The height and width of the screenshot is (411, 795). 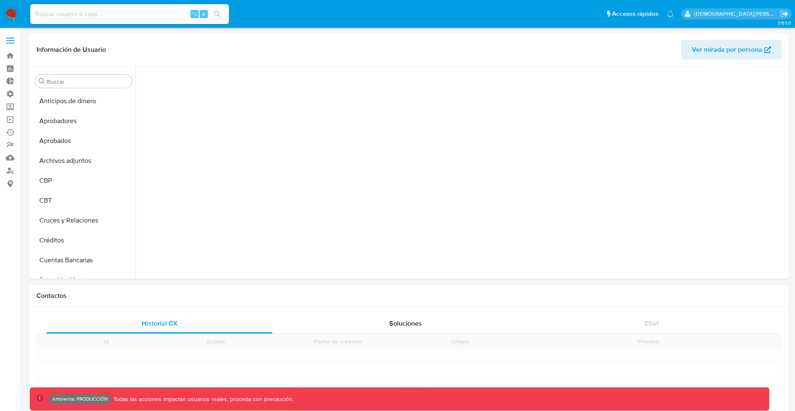 I want to click on button: Cuentas Bancarias, so click(x=84, y=260).